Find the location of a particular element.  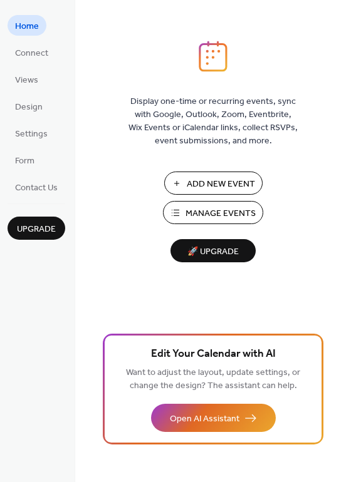

span: Form is located at coordinates (24, 161).